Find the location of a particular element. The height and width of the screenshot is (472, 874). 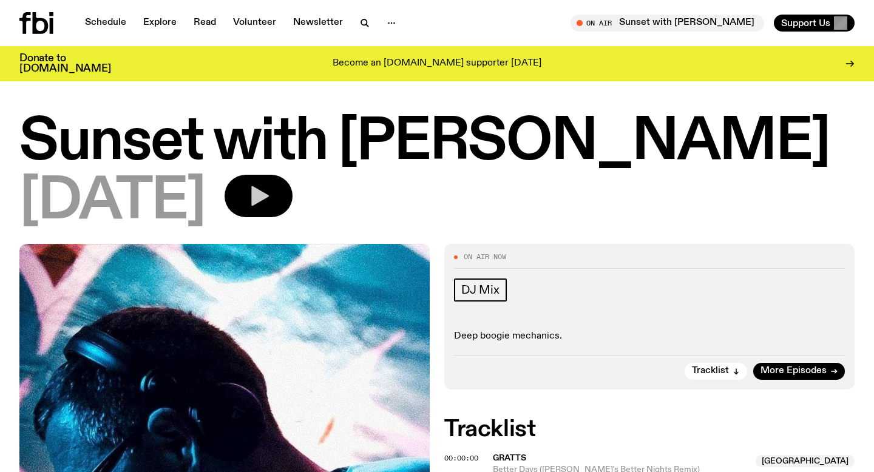

span: 00:00:00 is located at coordinates (461, 458).